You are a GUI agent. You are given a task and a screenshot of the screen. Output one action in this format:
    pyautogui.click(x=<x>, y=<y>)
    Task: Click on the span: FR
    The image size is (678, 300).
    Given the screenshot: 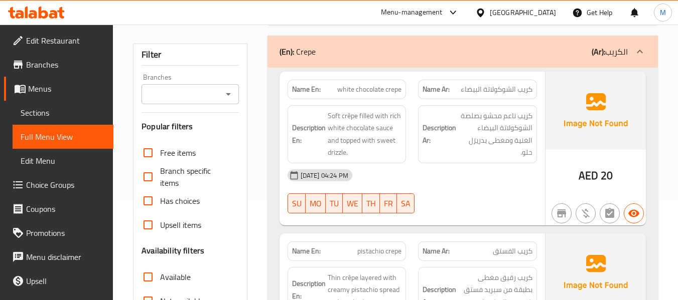 What is the action you would take?
    pyautogui.click(x=388, y=204)
    